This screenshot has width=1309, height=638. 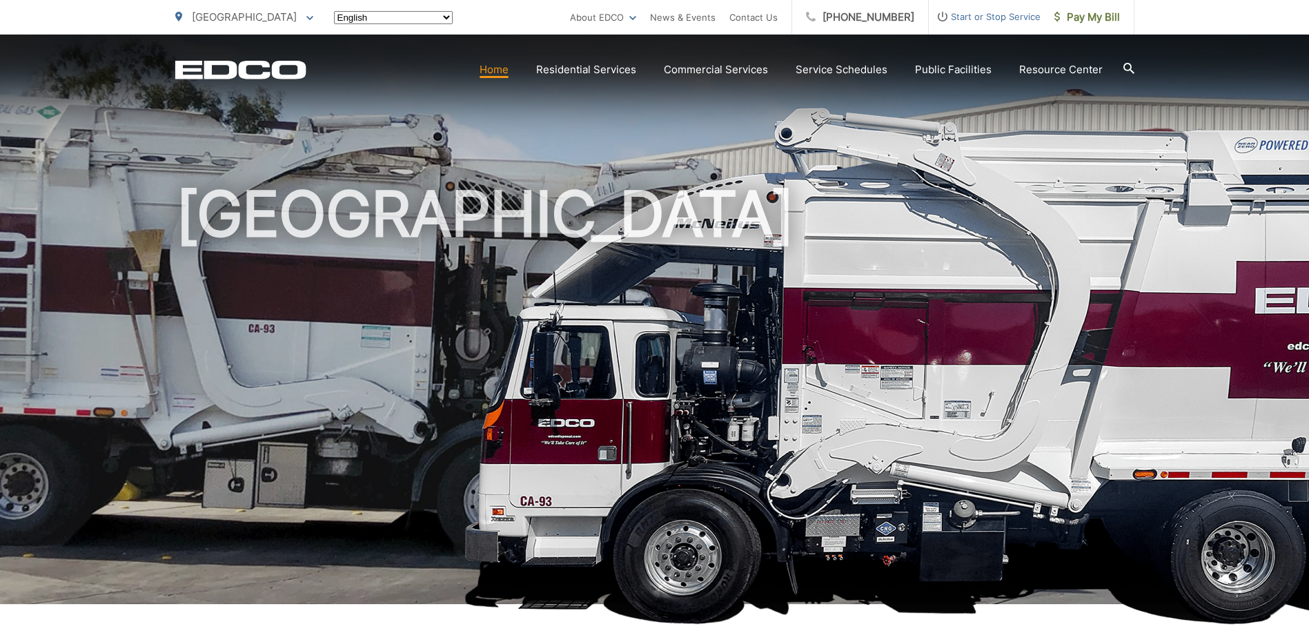 What do you see at coordinates (586, 70) in the screenshot?
I see `a: Residential Services` at bounding box center [586, 70].